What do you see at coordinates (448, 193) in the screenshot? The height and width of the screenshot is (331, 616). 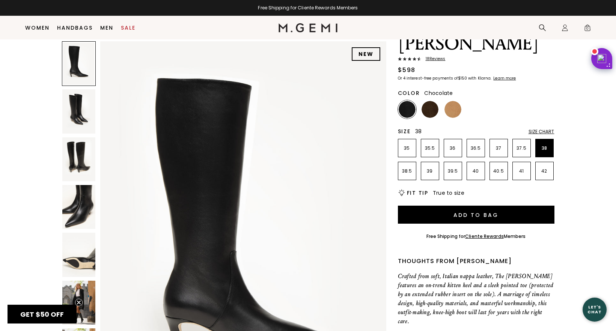 I see `span: True to size` at bounding box center [448, 193].